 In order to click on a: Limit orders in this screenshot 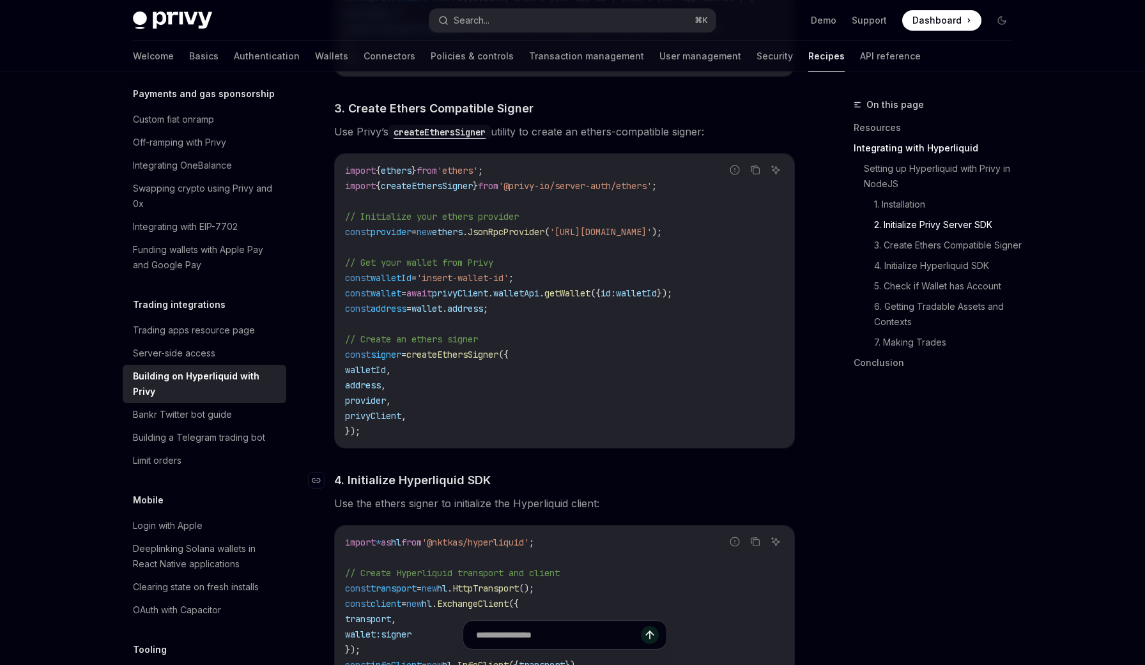, I will do `click(204, 461)`.